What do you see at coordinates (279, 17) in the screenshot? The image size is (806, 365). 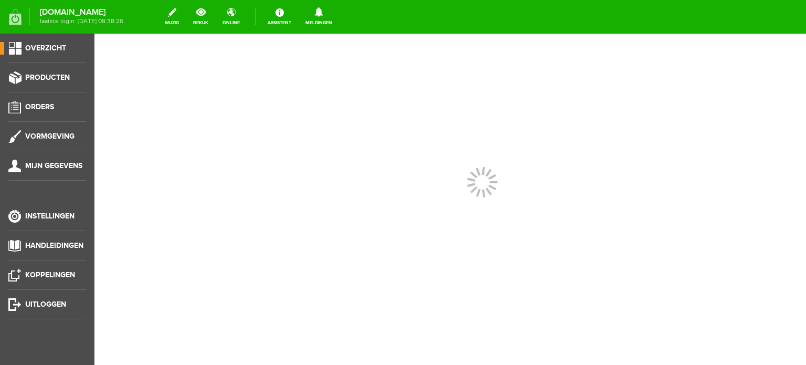 I see `a: Assistent` at bounding box center [279, 17].